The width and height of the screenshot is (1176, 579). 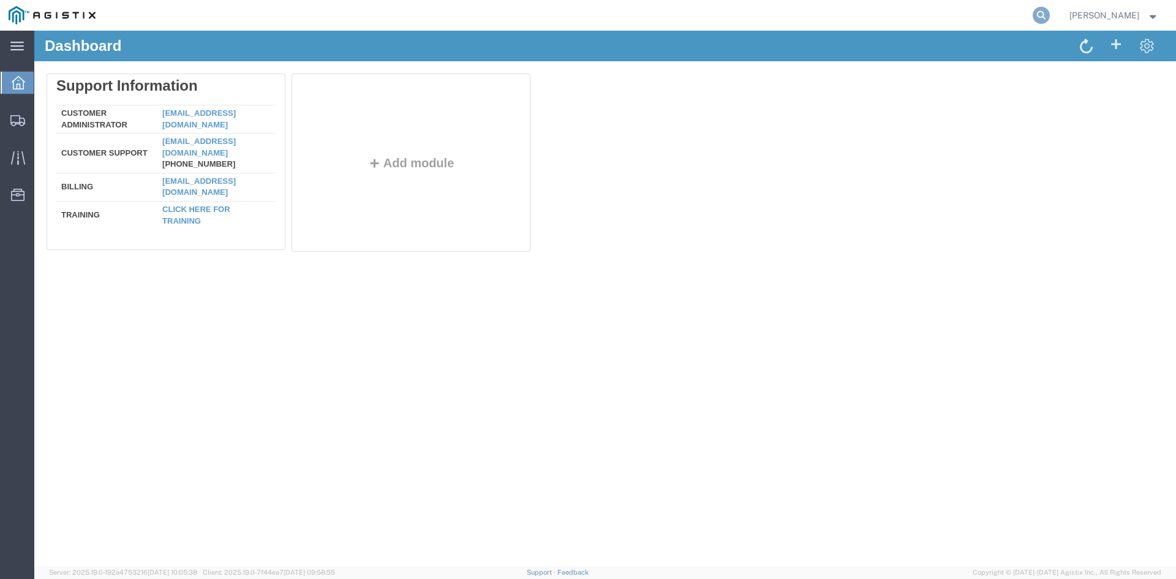 I want to click on span: Jorge Hinojosa, so click(x=1105, y=15).